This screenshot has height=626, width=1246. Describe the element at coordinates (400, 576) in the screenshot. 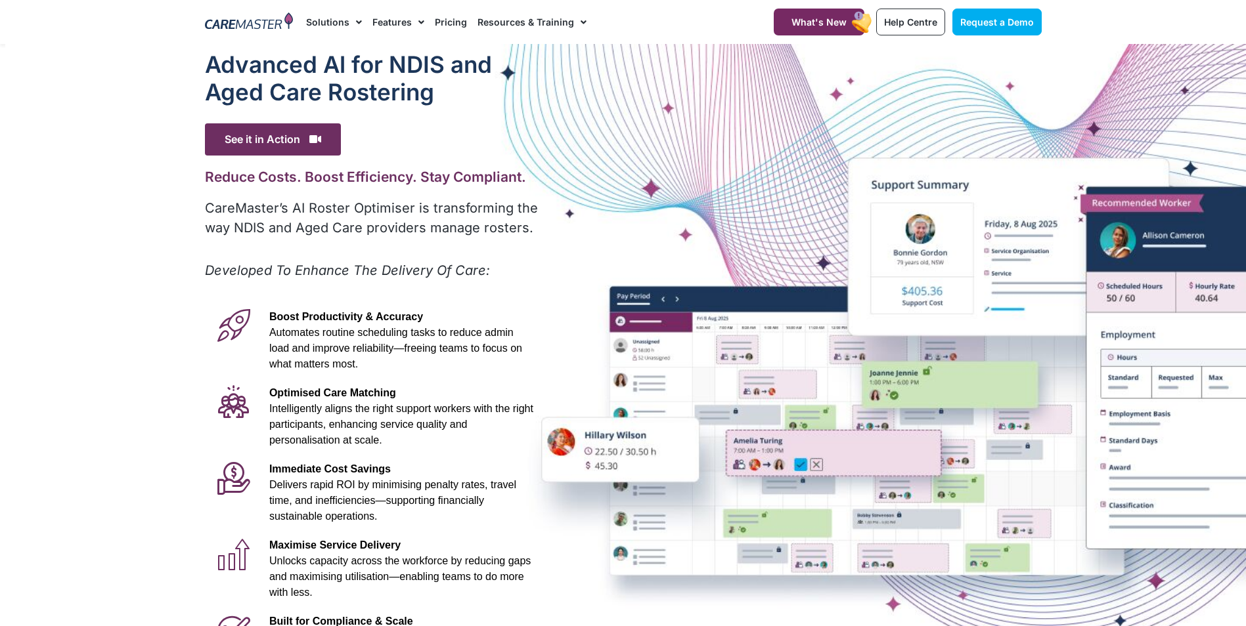

I see `span: Unlocks capacity across the workforce by reducing gaps and maximising utilisation—enabling teams ...` at that location.